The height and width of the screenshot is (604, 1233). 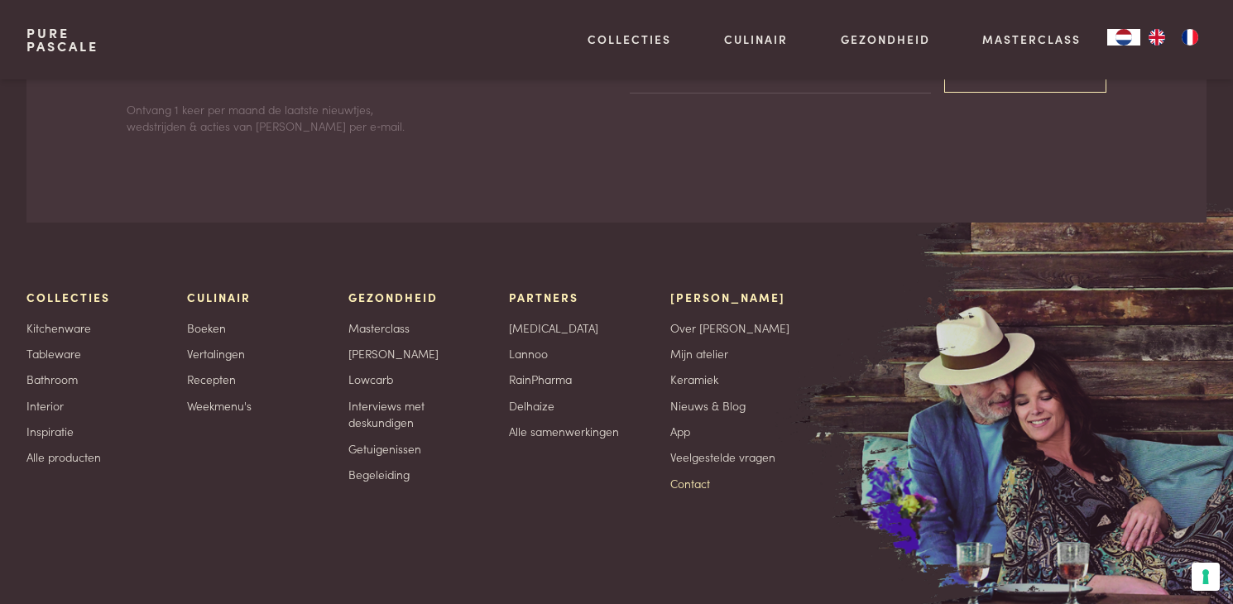 I want to click on a: NL, so click(x=1124, y=37).